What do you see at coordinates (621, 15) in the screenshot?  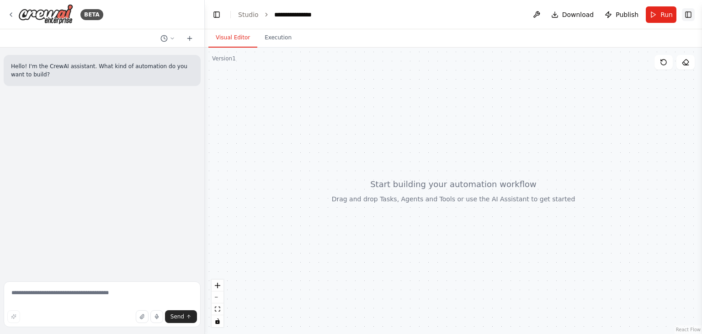 I see `button: Publish` at bounding box center [621, 15].